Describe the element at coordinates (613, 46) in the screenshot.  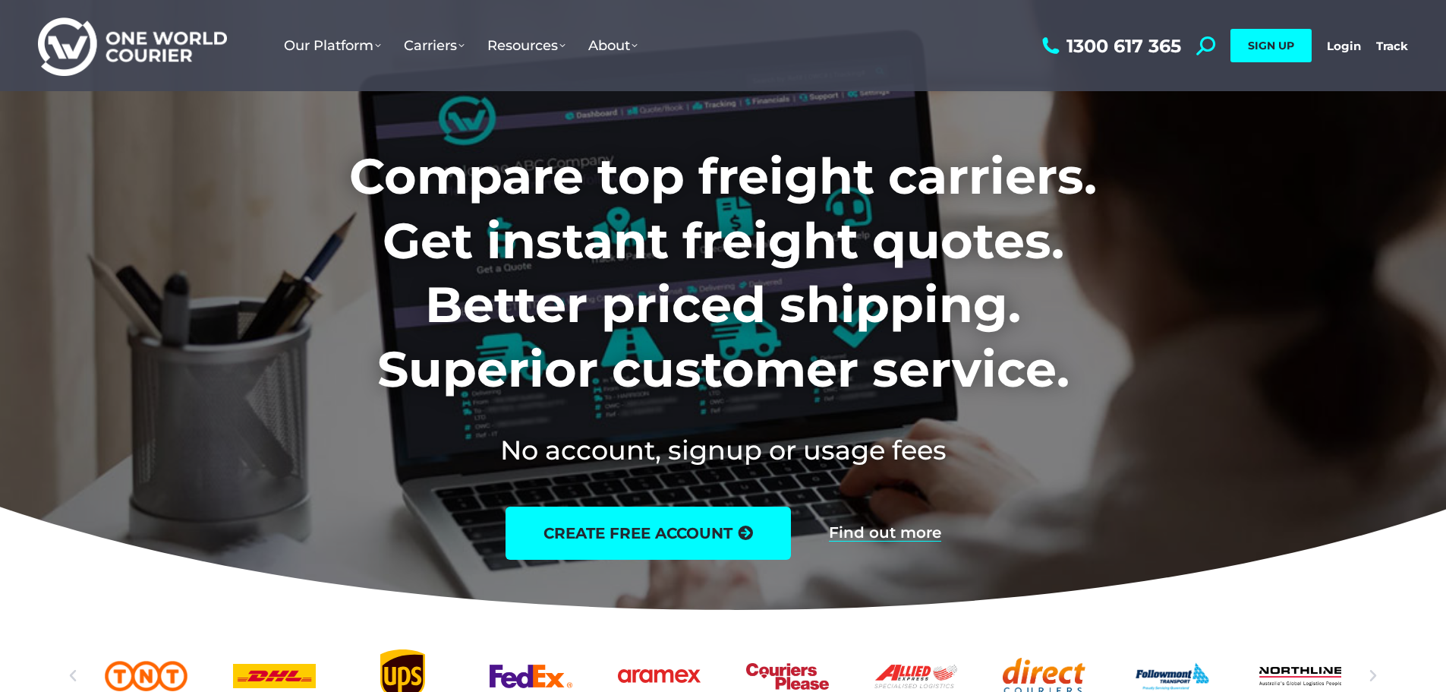
I see `a: About` at that location.